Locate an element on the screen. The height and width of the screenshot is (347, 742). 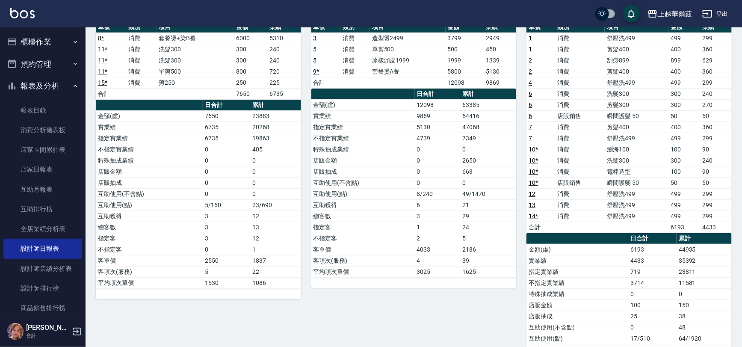
a: 12 is located at coordinates (532, 194).